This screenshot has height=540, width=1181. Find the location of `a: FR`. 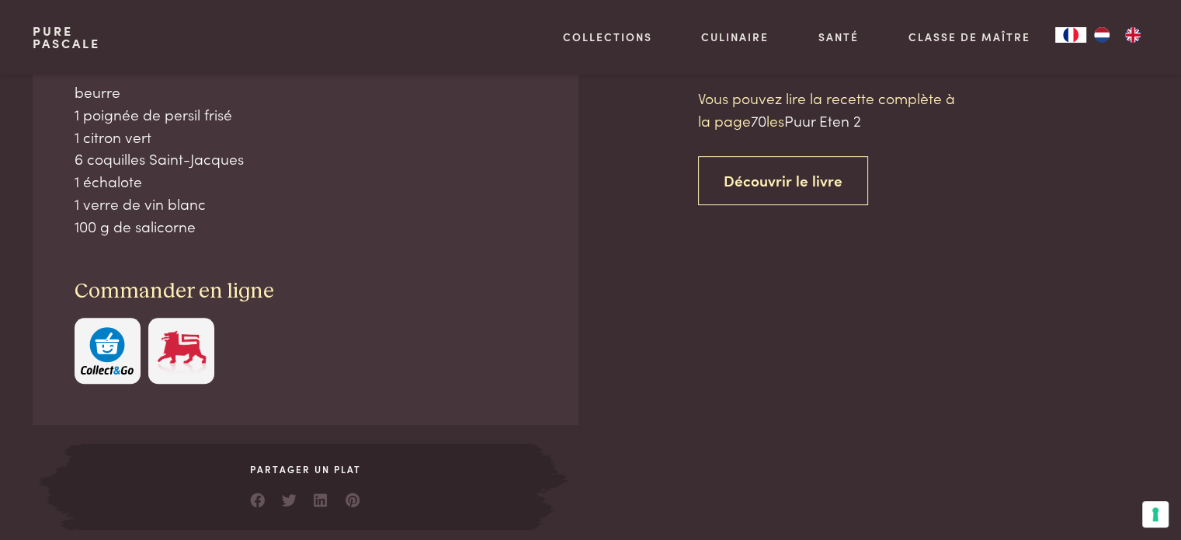

a: FR is located at coordinates (1071, 35).